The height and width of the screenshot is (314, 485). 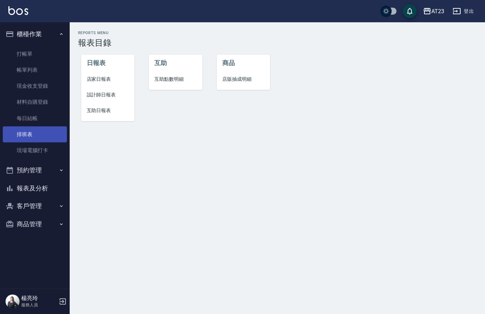 What do you see at coordinates (277, 33) in the screenshot?
I see `h2: Reports Menu` at bounding box center [277, 33].